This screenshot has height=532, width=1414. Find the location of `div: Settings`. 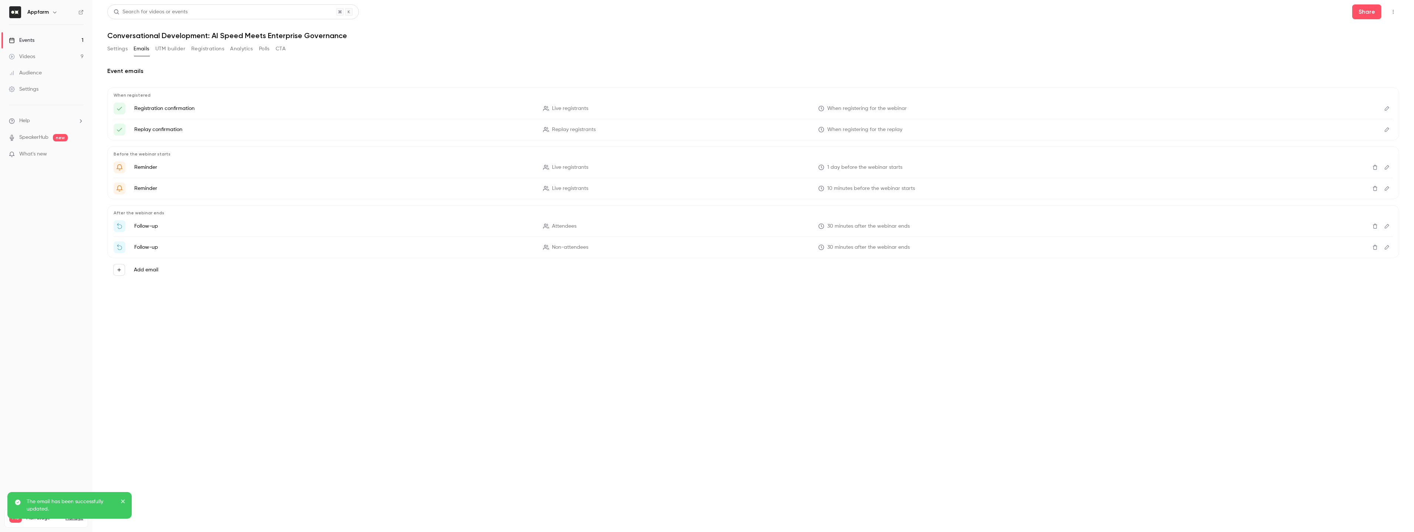

div: Settings is located at coordinates (24, 89).